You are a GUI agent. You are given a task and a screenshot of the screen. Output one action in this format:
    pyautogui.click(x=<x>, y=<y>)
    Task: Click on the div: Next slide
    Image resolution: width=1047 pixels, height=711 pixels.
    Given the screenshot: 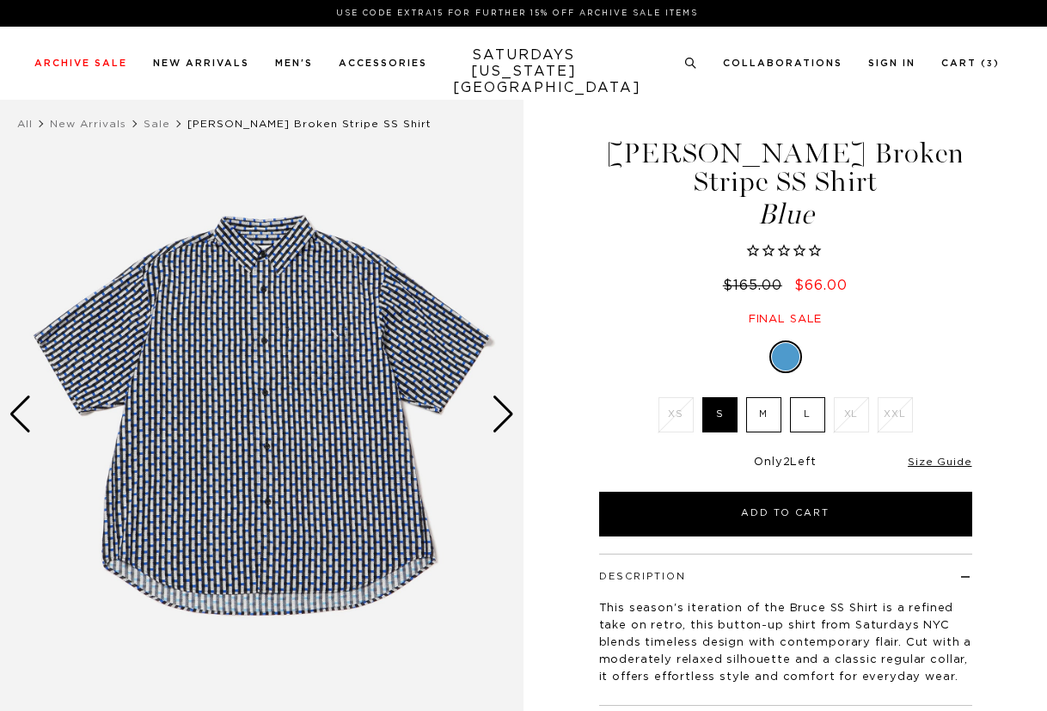 What is the action you would take?
    pyautogui.click(x=503, y=415)
    